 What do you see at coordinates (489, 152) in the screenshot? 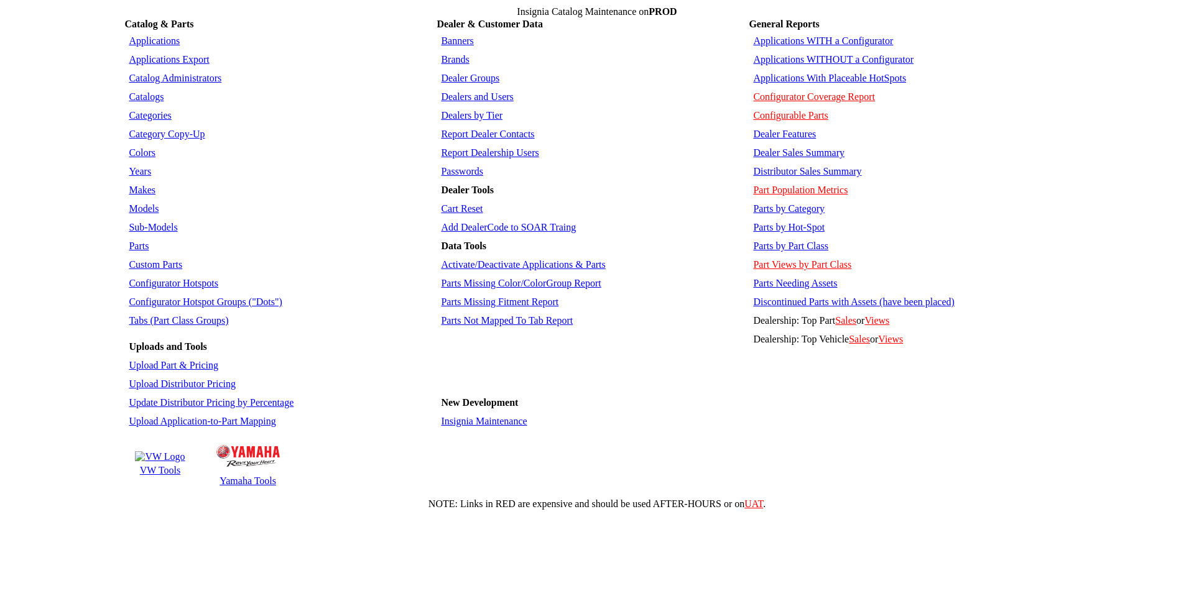
I see `a: Report Dealership Users` at bounding box center [489, 152].